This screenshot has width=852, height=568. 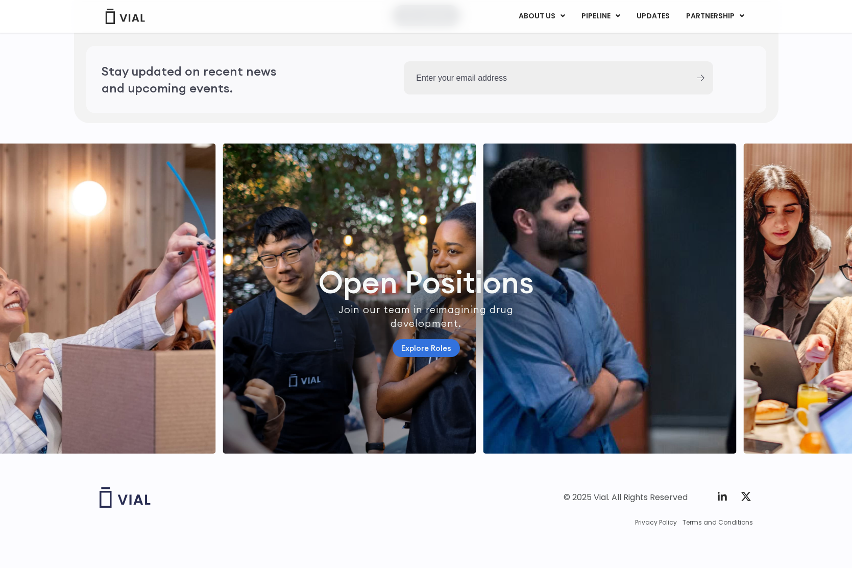 What do you see at coordinates (718, 522) in the screenshot?
I see `span: Terms and Conditions` at bounding box center [718, 522].